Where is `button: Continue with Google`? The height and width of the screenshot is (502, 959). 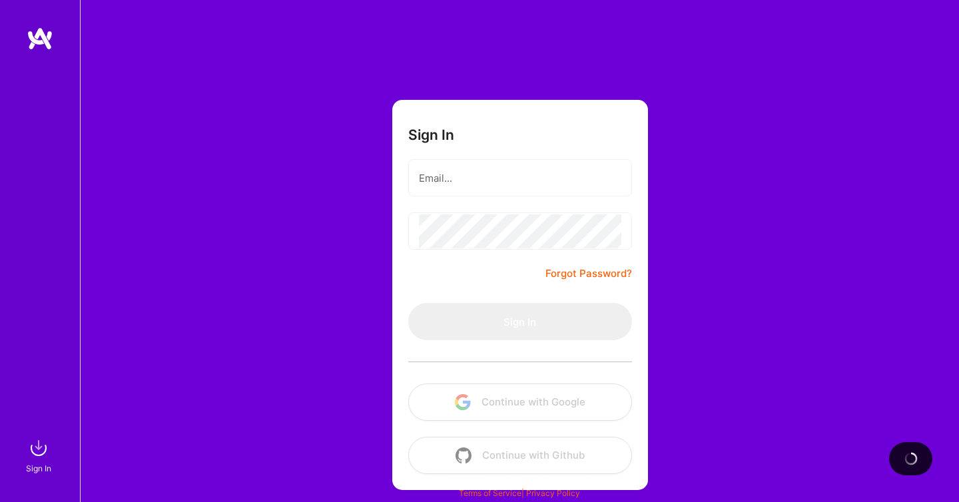
button: Continue with Google is located at coordinates (520, 402).